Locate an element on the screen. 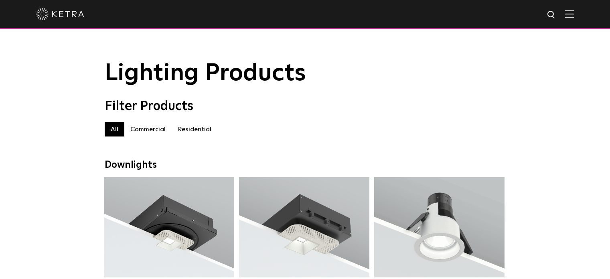 This screenshot has width=610, height=279. label: Commercial is located at coordinates (148, 129).